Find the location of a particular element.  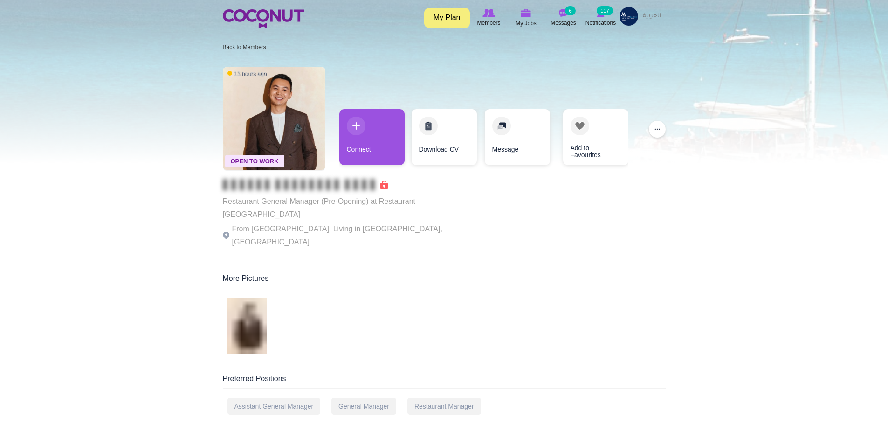

a: Notifications Notifications 117 is located at coordinates (601, 18).